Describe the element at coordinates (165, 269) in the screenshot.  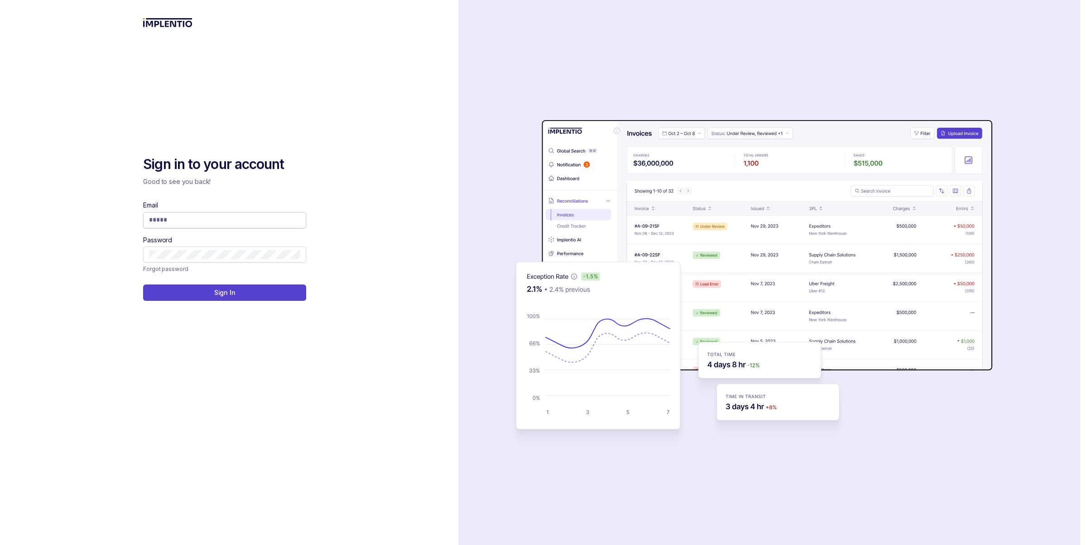
I see `a: Link Forgot password` at that location.